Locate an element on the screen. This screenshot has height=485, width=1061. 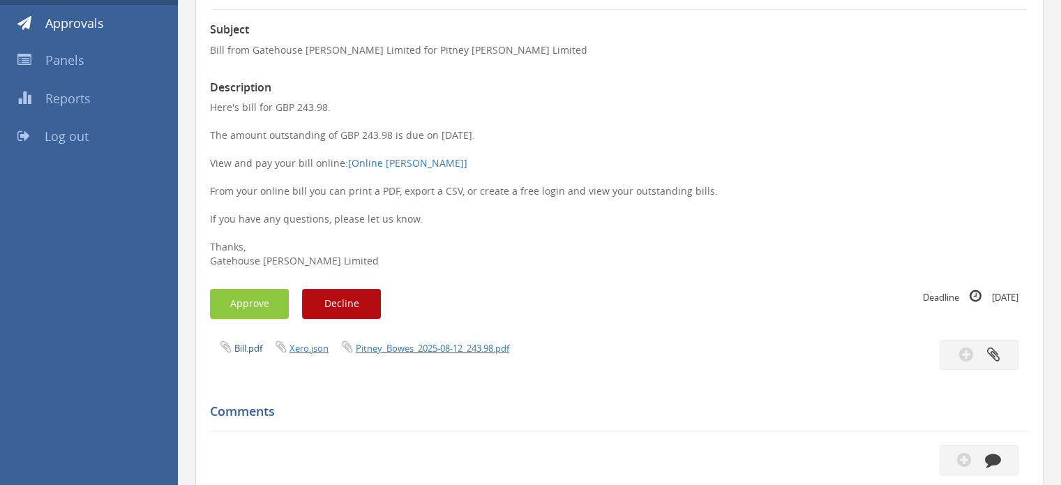
span: Approvals is located at coordinates (75, 23).